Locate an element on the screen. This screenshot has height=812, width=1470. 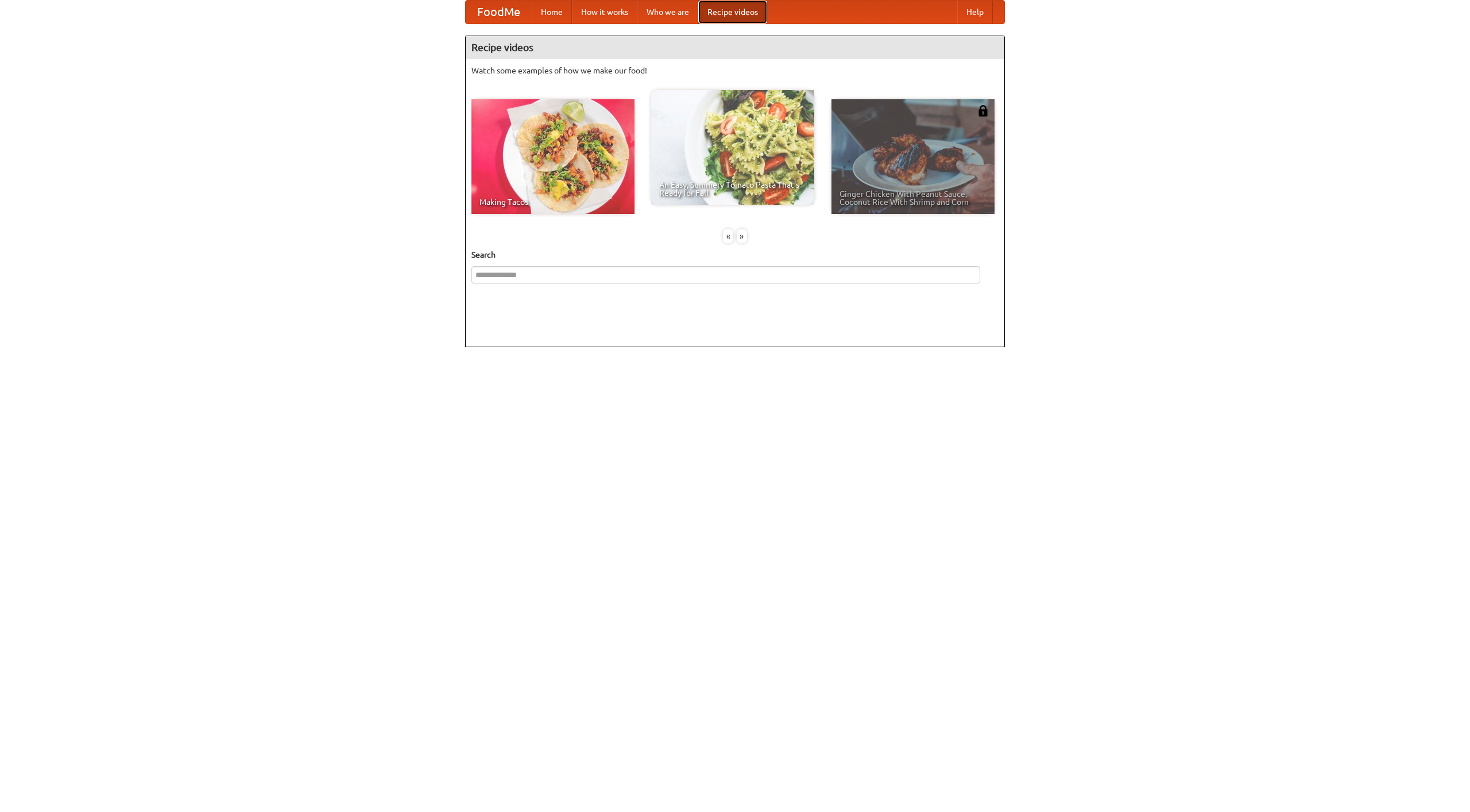
a: Making Tacos is located at coordinates (552, 157).